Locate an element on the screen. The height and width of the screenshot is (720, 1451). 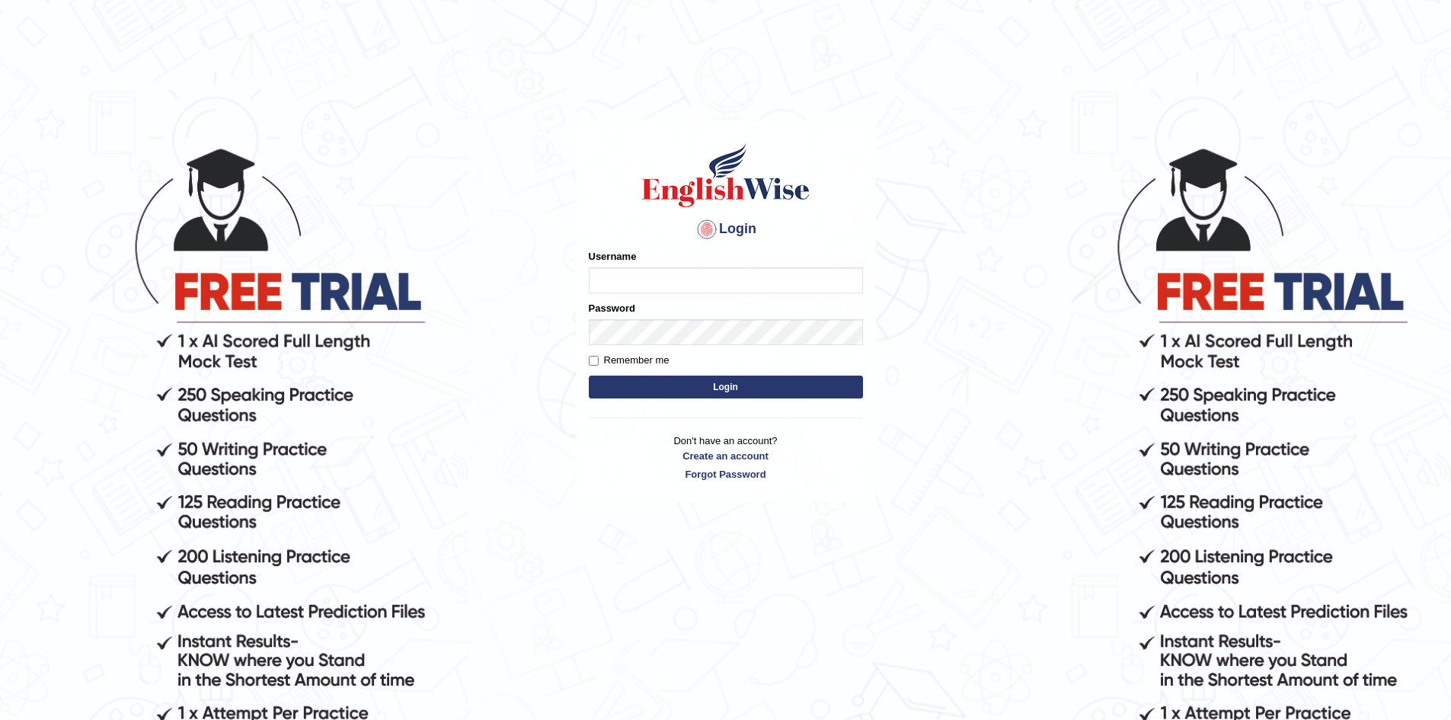
p: Don't have an account? is located at coordinates (726, 457).